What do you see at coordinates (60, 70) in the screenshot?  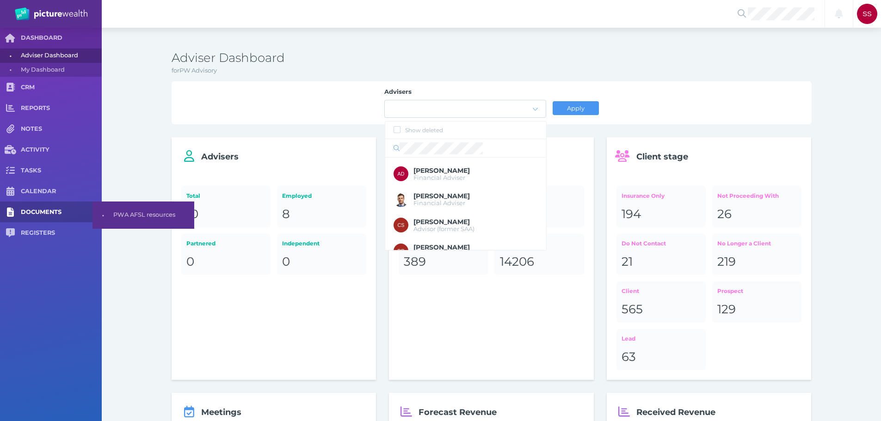 I see `span: My Dashboard` at bounding box center [60, 70].